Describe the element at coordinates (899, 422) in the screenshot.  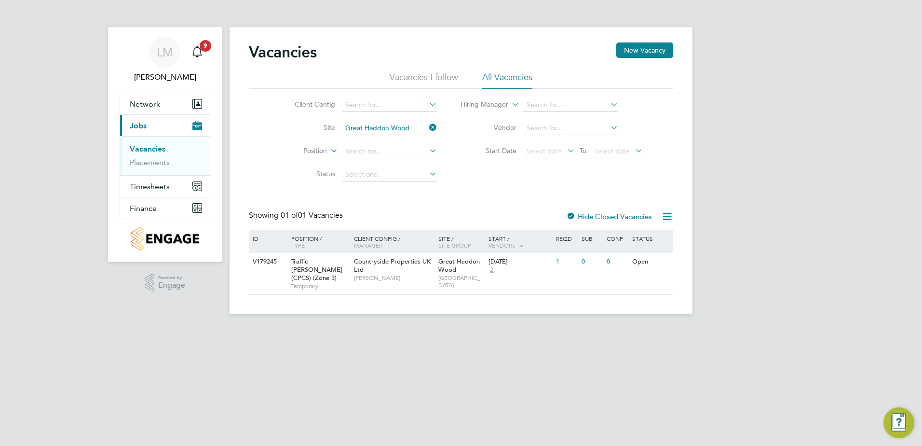
I see `button: Engage Resource Center` at that location.